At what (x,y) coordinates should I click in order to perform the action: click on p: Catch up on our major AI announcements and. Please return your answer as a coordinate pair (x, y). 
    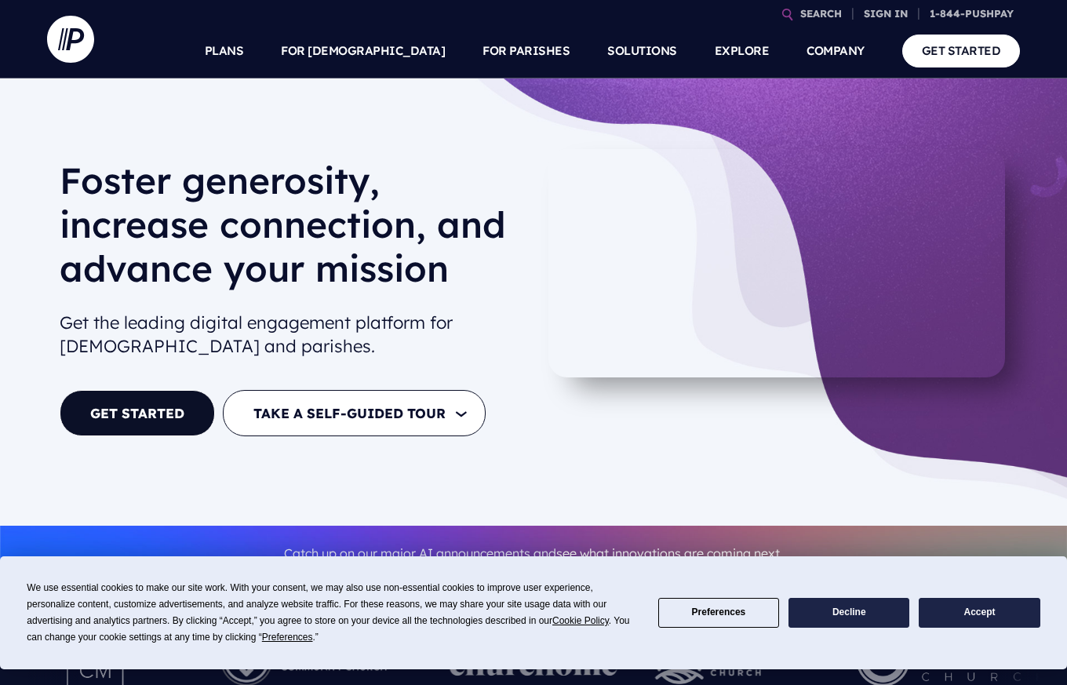
    Looking at the image, I should click on (533, 553).